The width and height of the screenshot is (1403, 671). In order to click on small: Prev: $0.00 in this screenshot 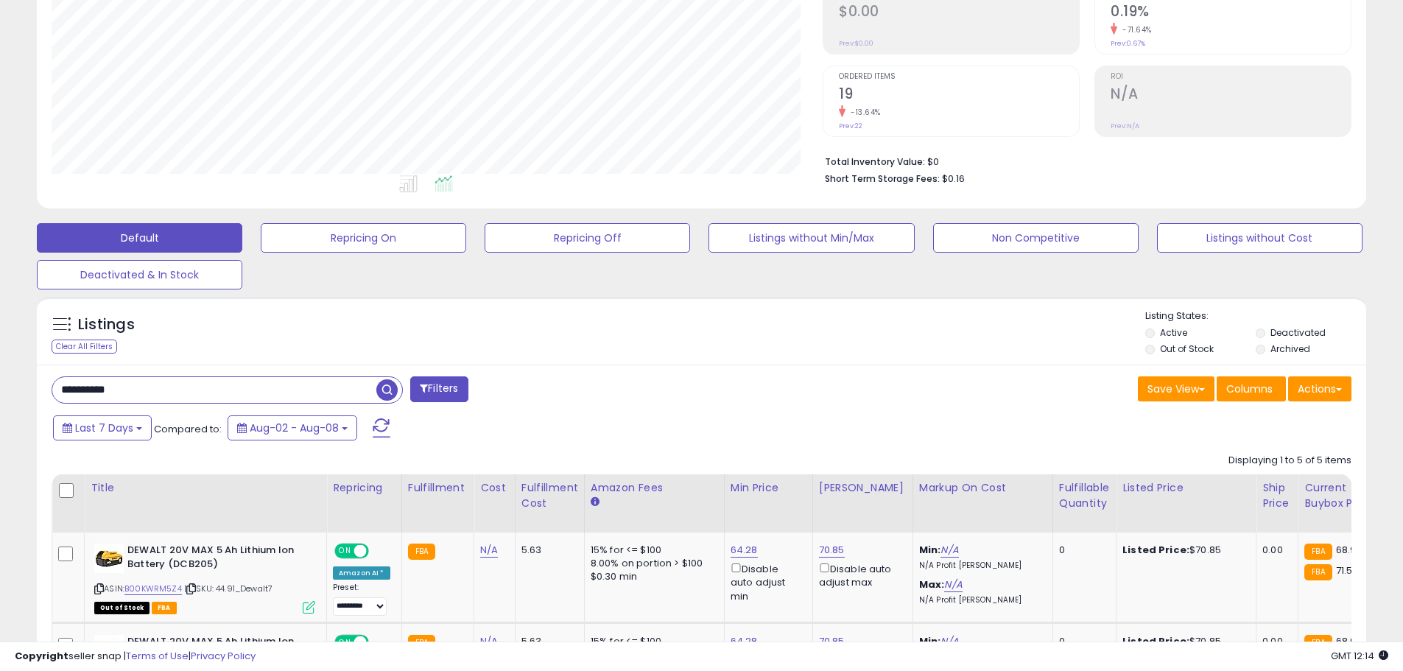, I will do `click(856, 43)`.